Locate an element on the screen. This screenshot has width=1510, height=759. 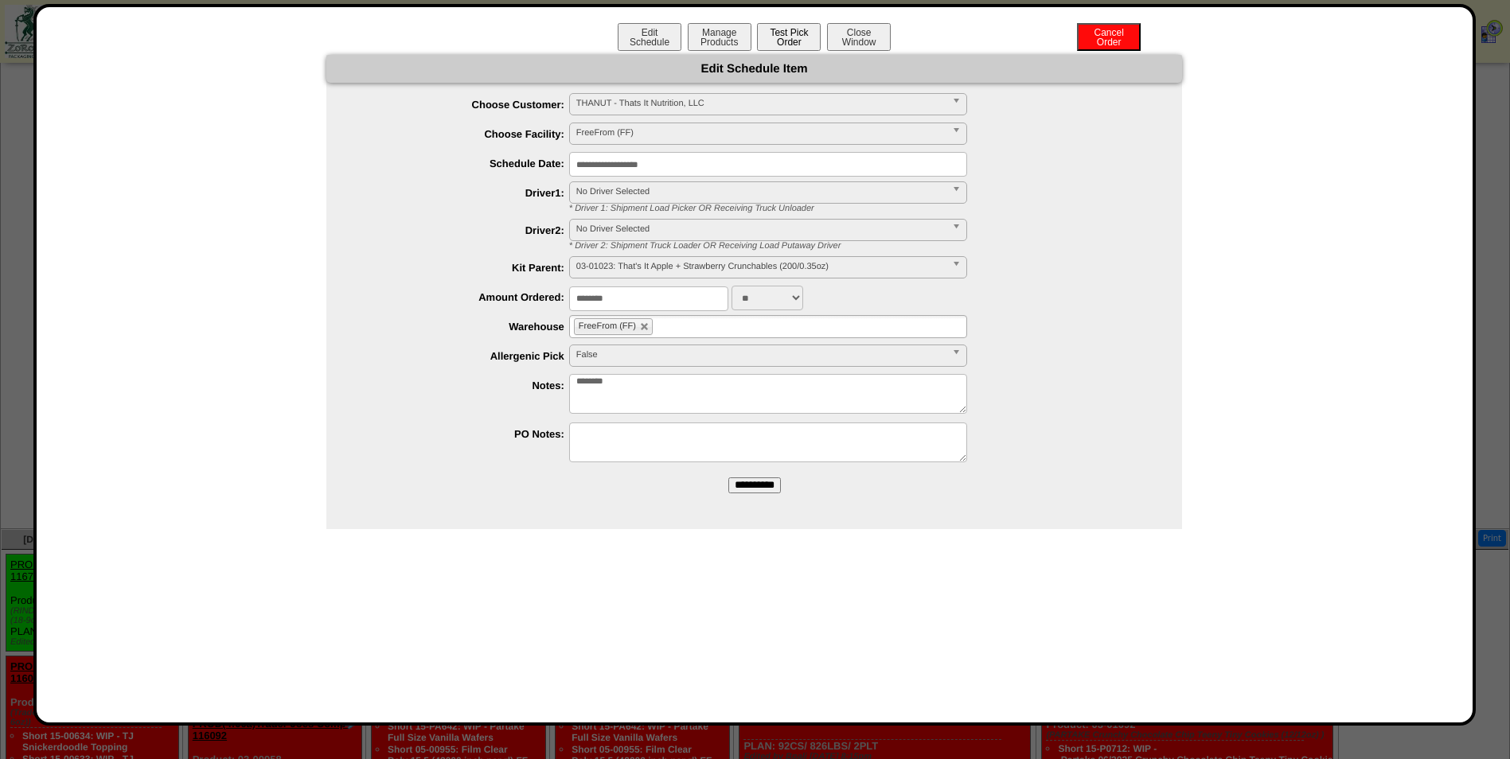
label: Driver2: is located at coordinates (463, 230).